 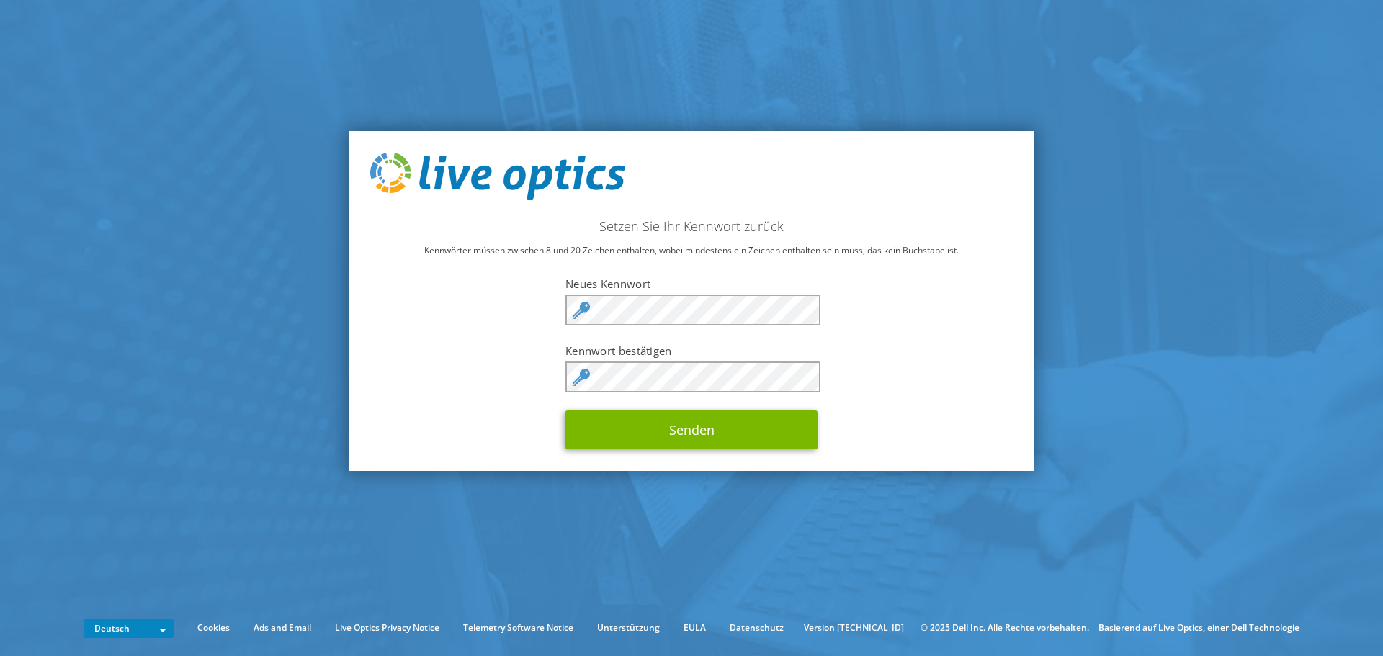 I want to click on h2: Setzen Sie Ihr Kennwort zurück, so click(x=692, y=226).